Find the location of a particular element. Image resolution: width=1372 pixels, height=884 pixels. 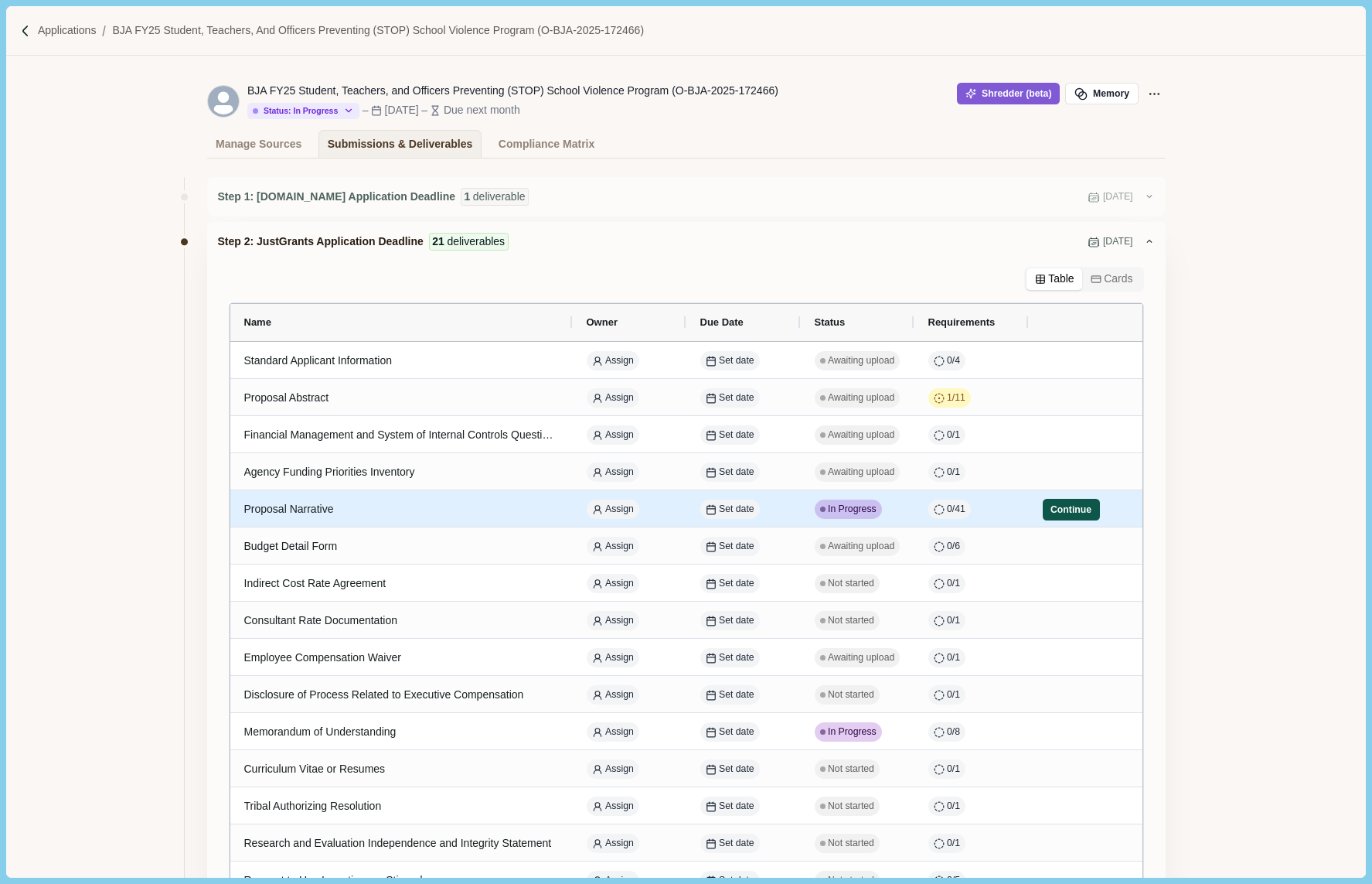

div: Employee Compensation Waiver is located at coordinates (401, 658).